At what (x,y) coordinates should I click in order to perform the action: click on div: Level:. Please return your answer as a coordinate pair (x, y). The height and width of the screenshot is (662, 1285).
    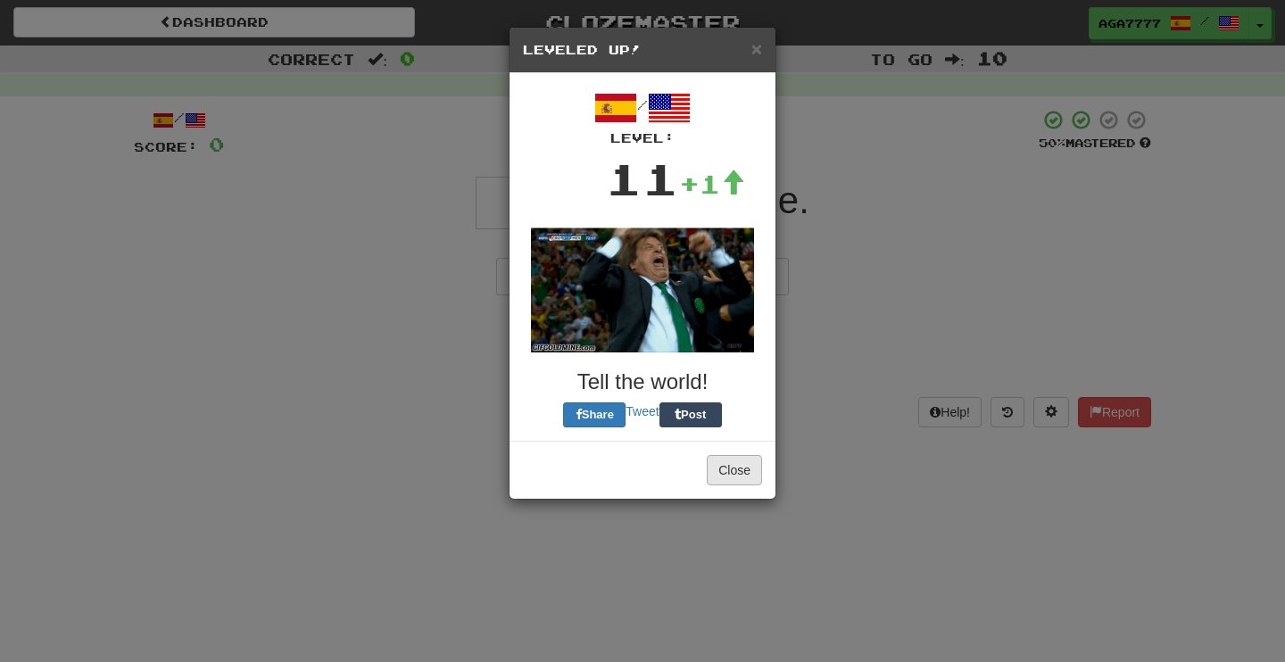
    Looking at the image, I should click on (642, 138).